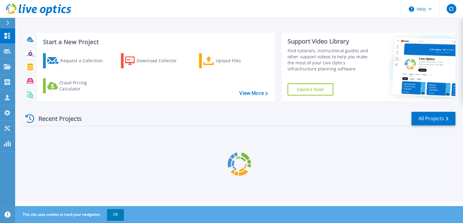 The width and height of the screenshot is (463, 223). Describe the element at coordinates (77, 61) in the screenshot. I see `a: Request a Collection` at that location.